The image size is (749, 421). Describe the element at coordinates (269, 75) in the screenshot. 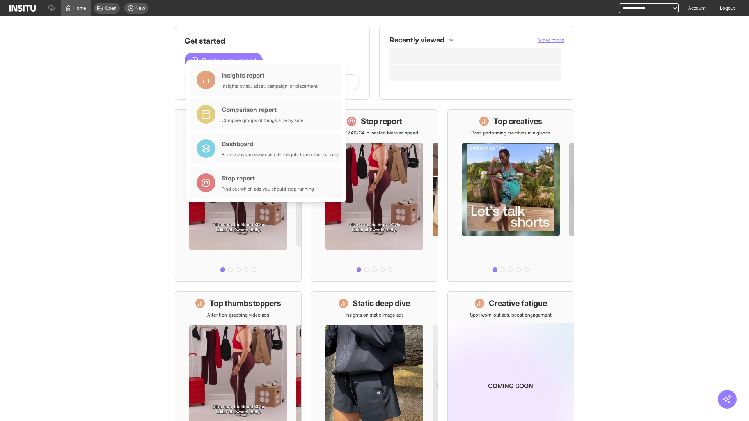

I see `div: Insights report` at that location.